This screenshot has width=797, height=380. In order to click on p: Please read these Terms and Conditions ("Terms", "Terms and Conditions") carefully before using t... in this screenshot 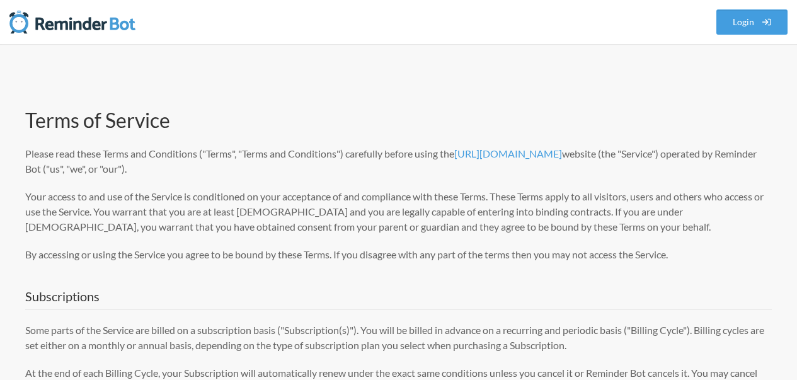, I will do `click(398, 161)`.